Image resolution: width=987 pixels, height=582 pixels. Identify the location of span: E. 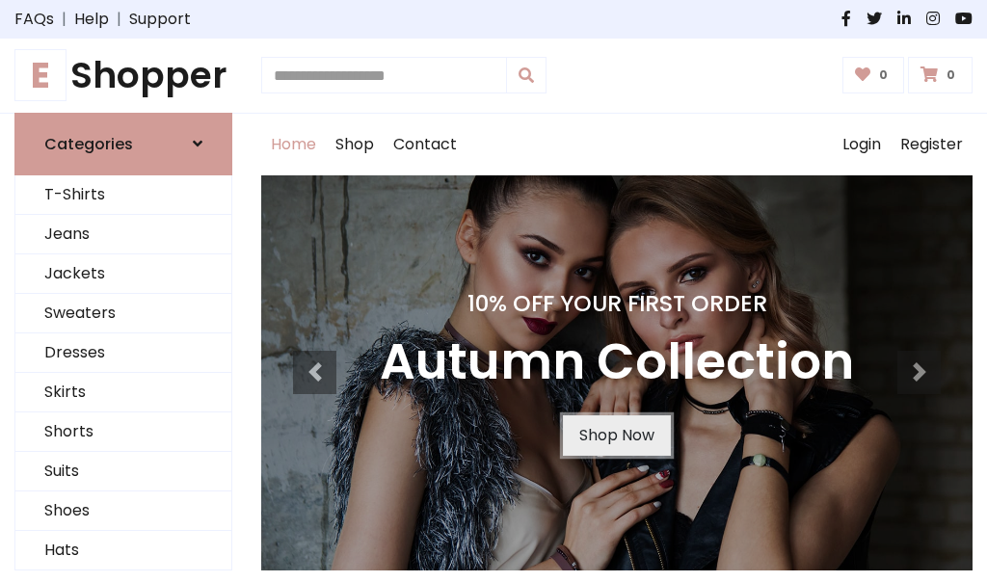
(40, 75).